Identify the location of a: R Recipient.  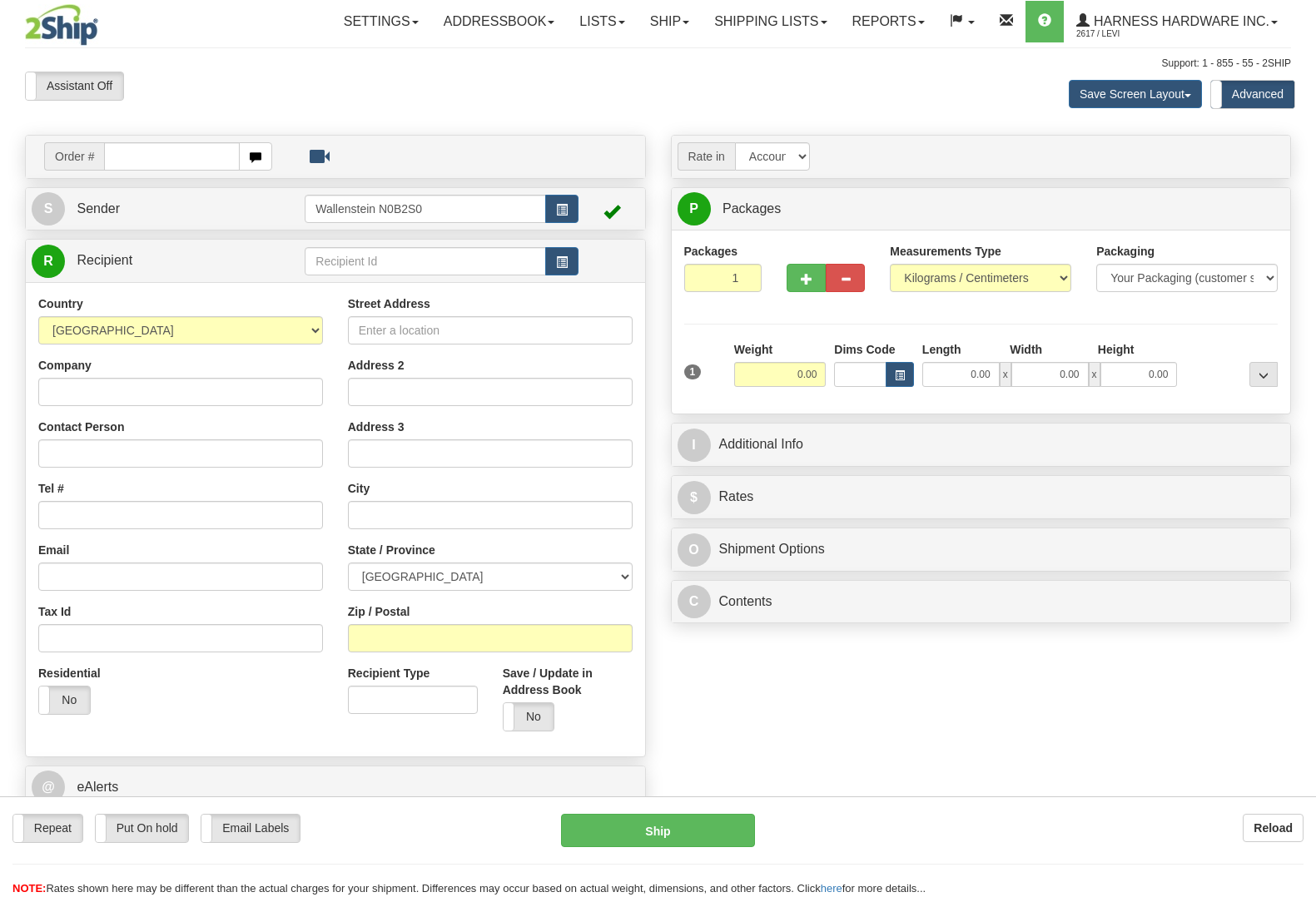
(153, 261).